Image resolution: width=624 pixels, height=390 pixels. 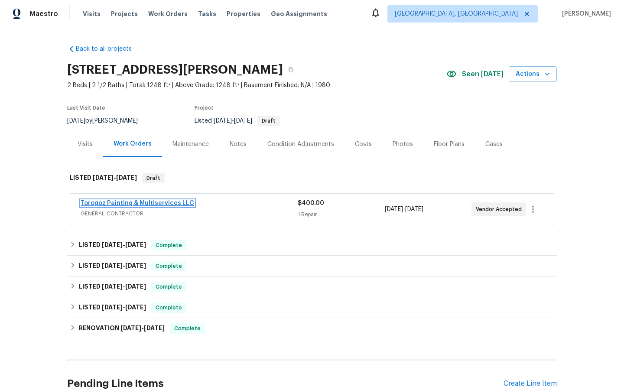 What do you see at coordinates (533, 74) in the screenshot?
I see `button: Actions` at bounding box center [533, 74].